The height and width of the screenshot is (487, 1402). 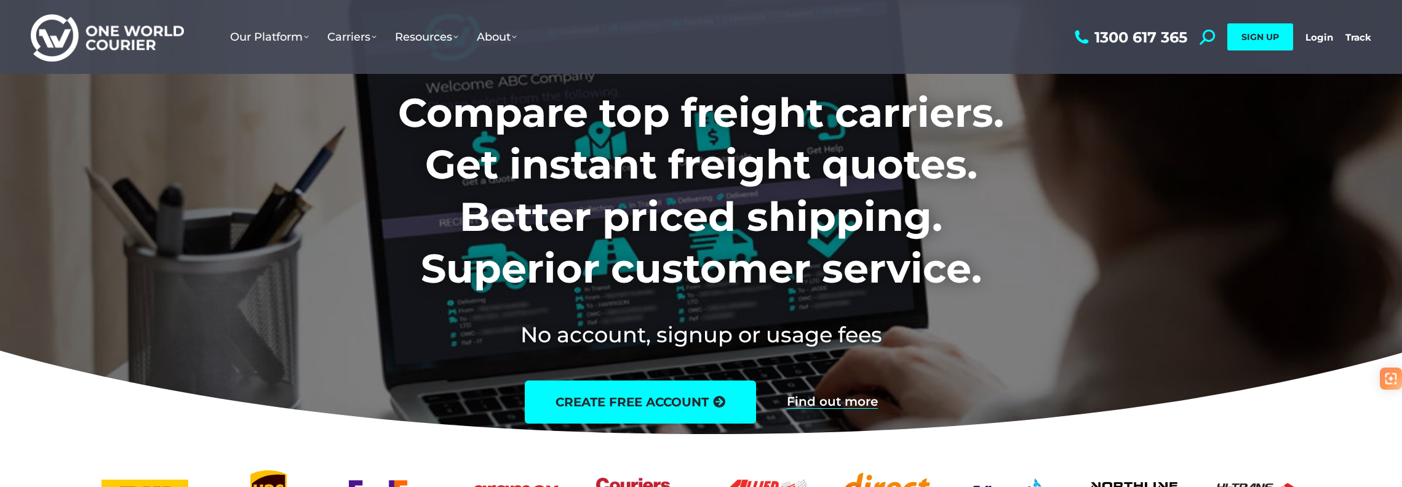 I want to click on a: About, so click(x=497, y=37).